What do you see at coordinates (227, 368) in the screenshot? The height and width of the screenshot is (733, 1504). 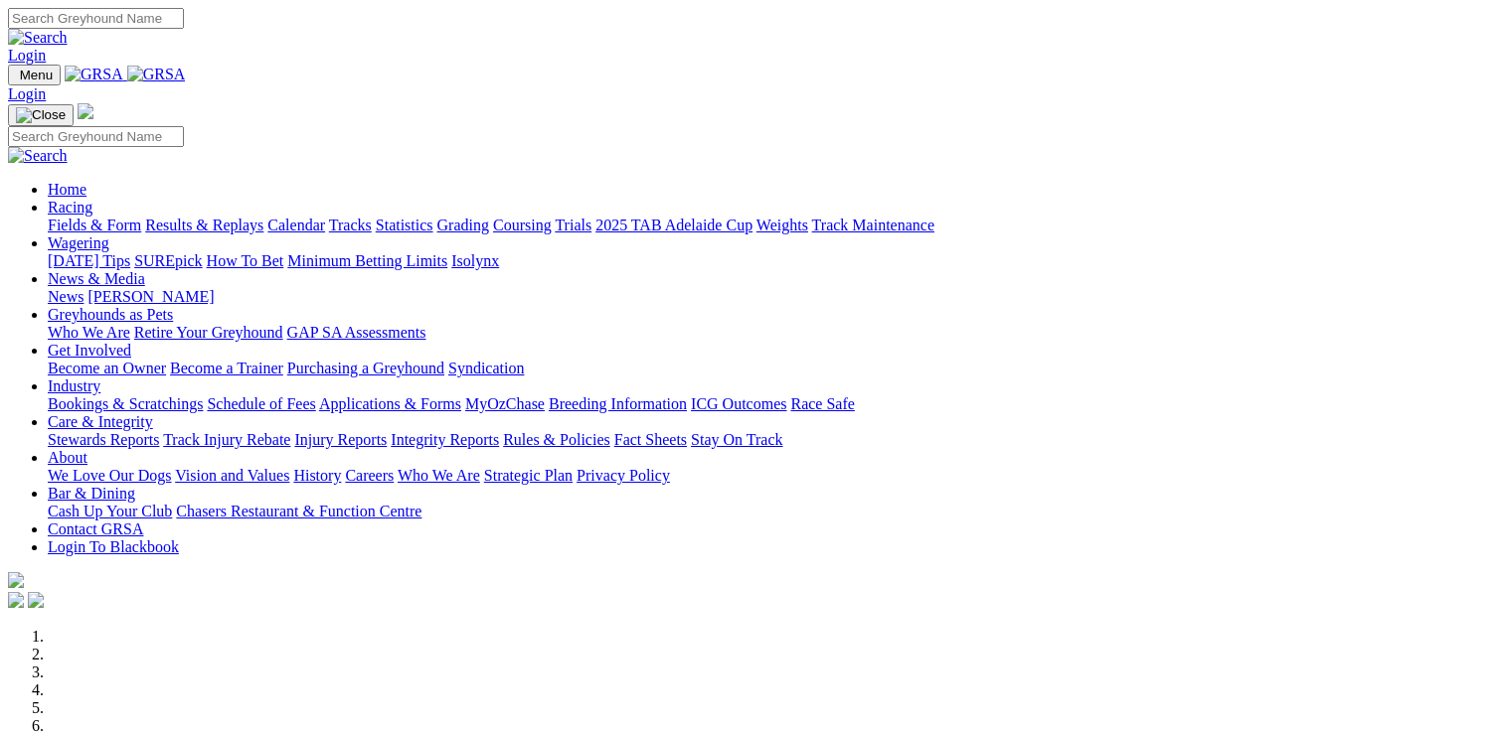 I see `a: Become a Trainer` at bounding box center [227, 368].